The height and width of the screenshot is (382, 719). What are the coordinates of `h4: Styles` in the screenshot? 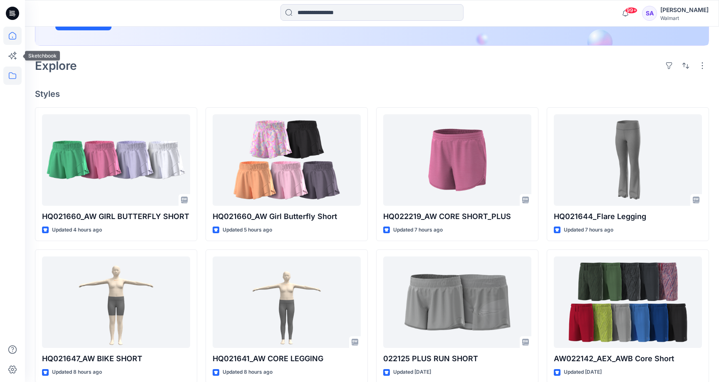 It's located at (372, 94).